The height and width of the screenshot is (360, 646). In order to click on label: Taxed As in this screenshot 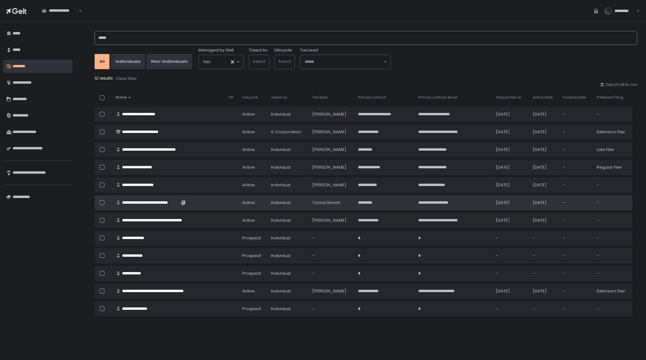, I will do `click(258, 50)`.